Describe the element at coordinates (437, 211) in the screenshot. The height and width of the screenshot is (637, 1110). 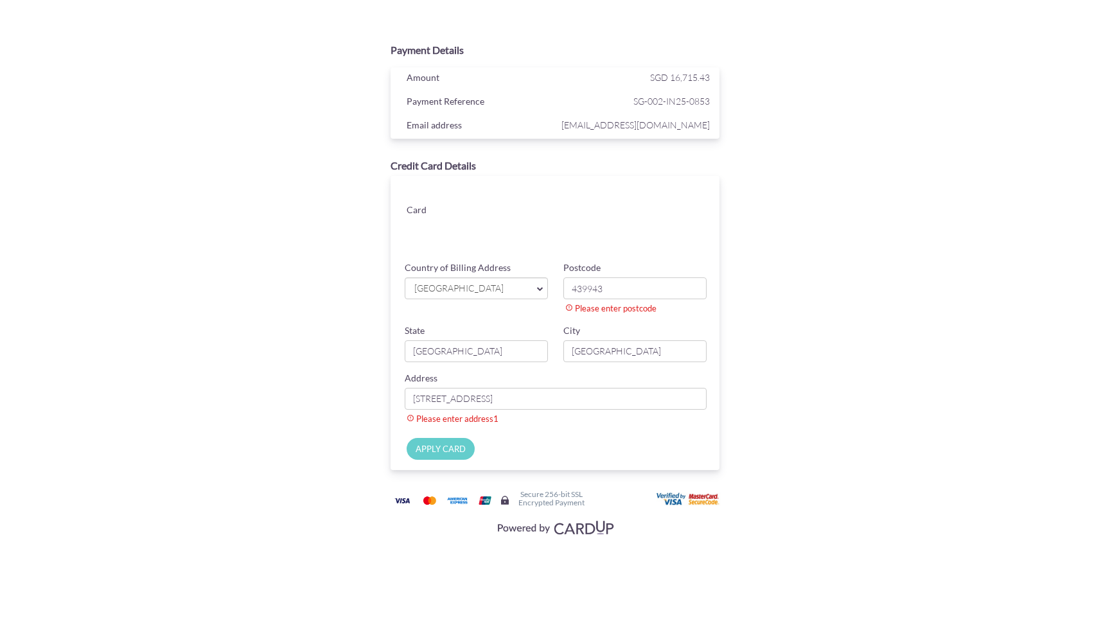
I see `div: Card` at that location.